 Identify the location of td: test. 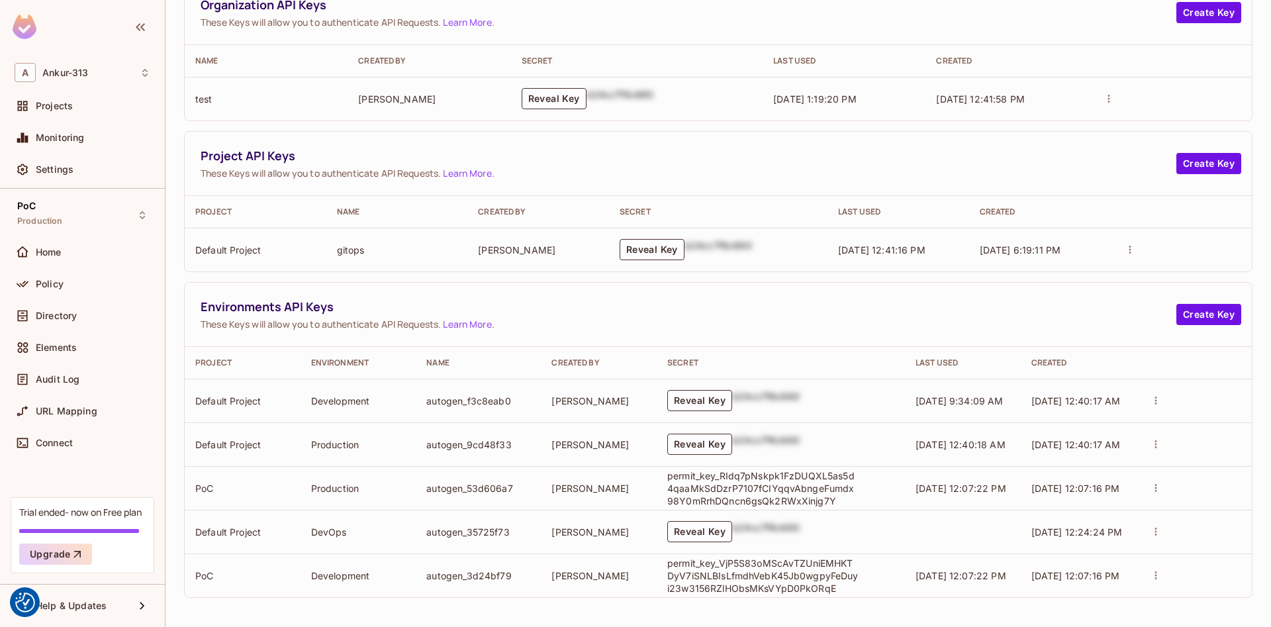
(266, 99).